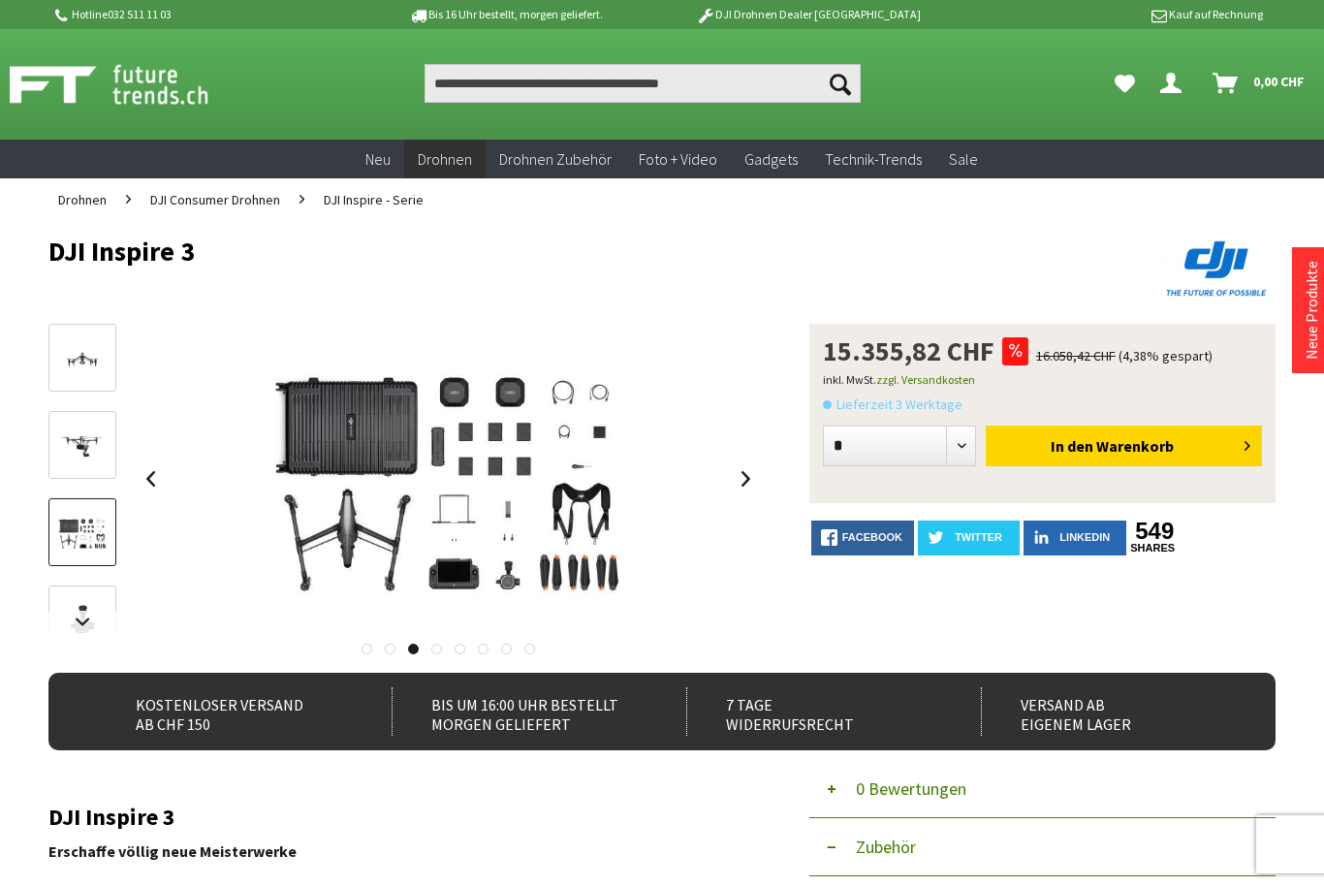 This screenshot has width=1324, height=887. What do you see at coordinates (771, 159) in the screenshot?
I see `a: Gadgets` at bounding box center [771, 159].